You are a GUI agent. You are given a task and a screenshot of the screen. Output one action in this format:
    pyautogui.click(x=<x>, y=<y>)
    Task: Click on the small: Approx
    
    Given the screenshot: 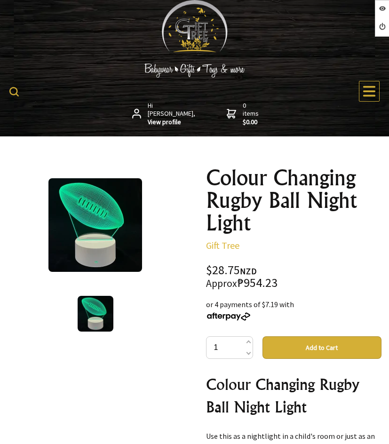 What is the action you would take?
    pyautogui.click(x=222, y=283)
    